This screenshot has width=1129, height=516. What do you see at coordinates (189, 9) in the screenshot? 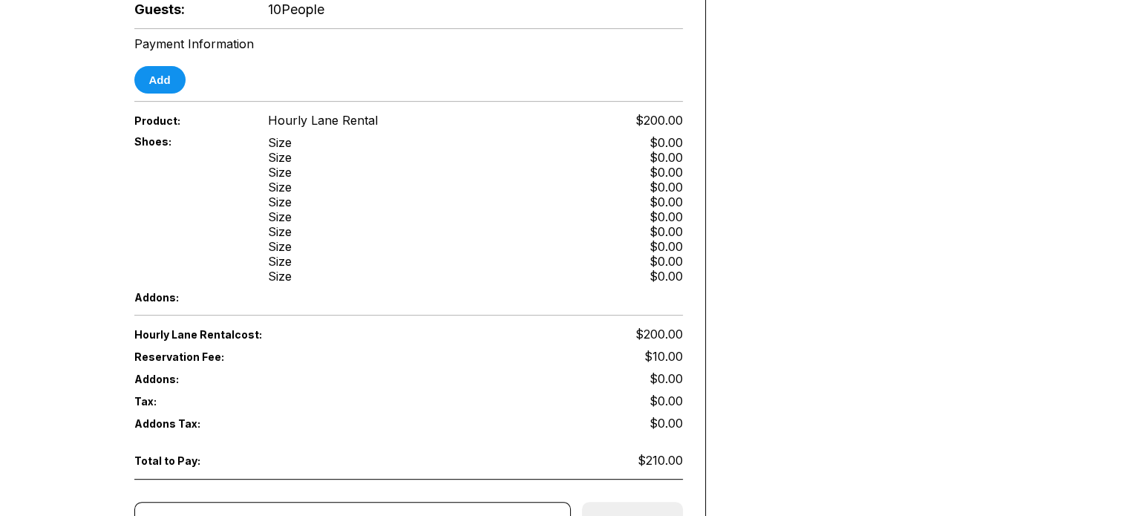
I see `span: Guests:` at bounding box center [189, 9].